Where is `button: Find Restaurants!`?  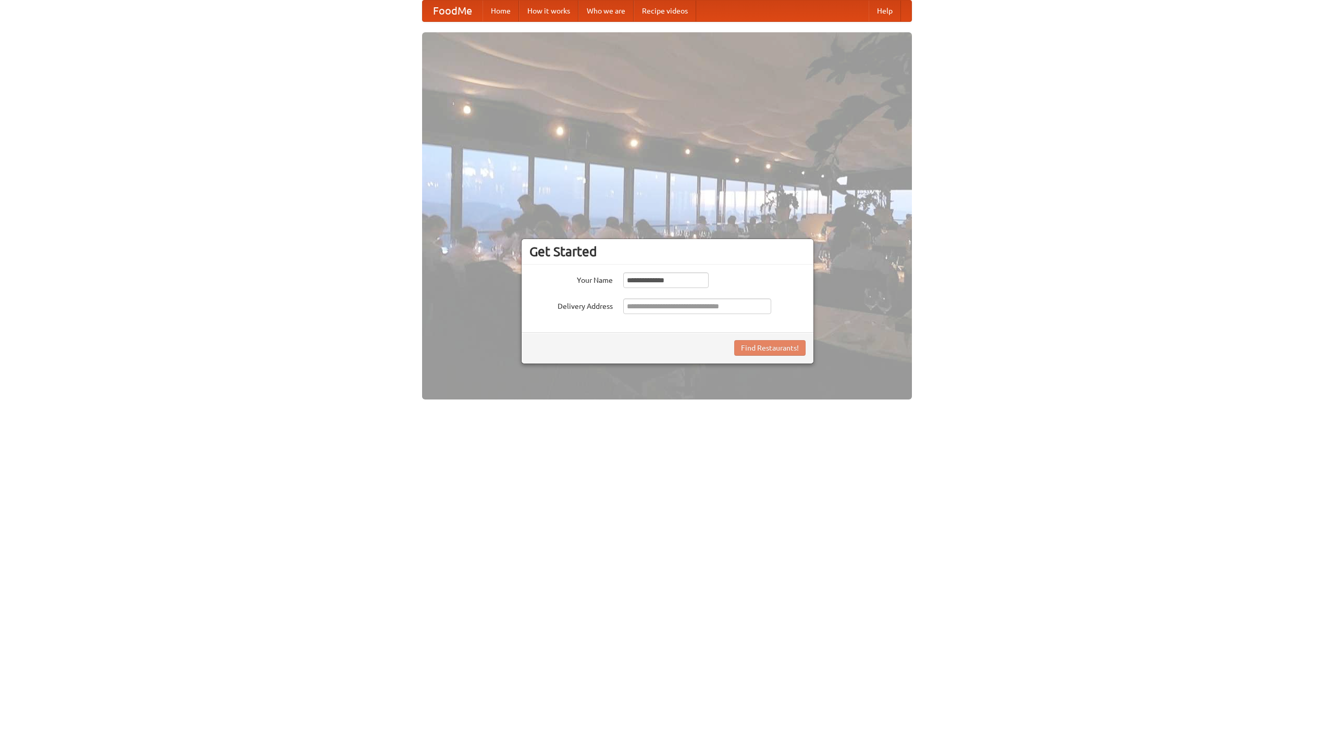
button: Find Restaurants! is located at coordinates (770, 348).